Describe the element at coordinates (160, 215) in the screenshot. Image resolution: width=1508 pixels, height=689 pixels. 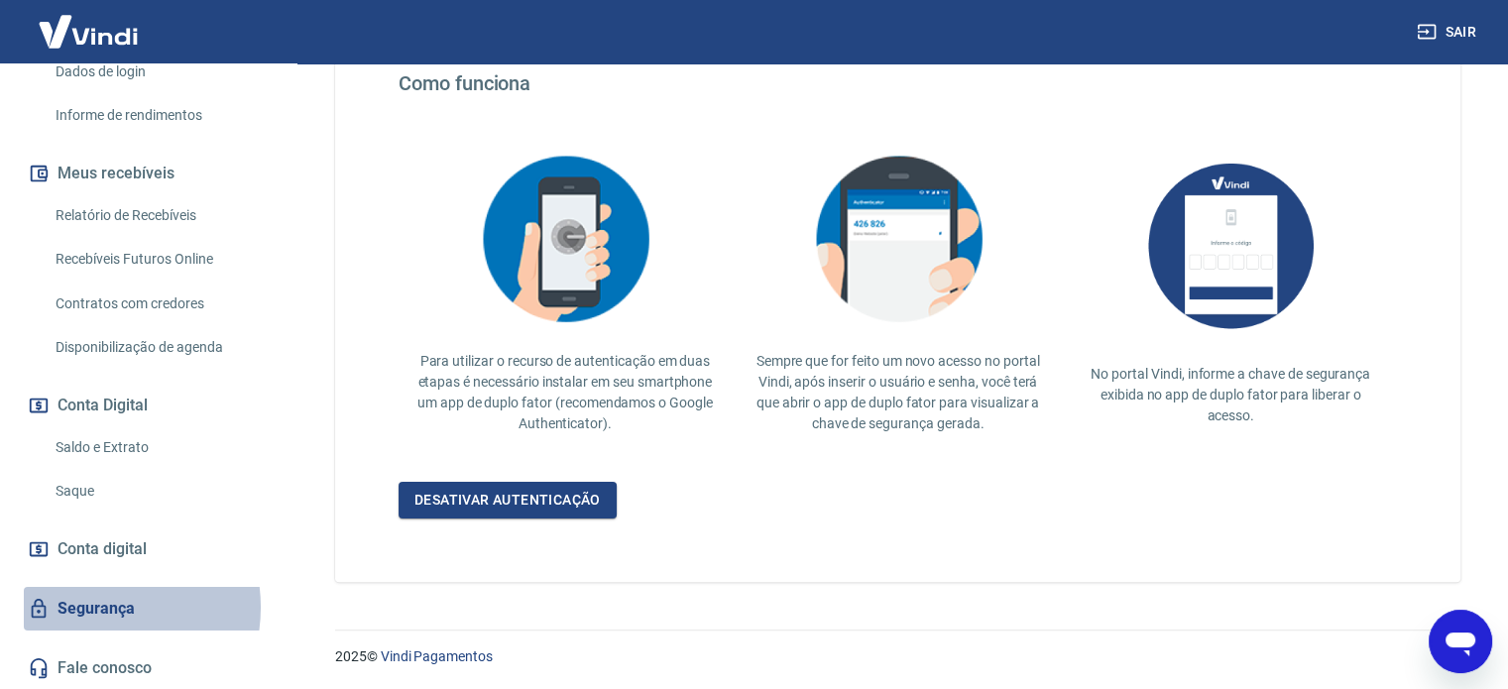
I see `a: Relatório de Recebíveis` at that location.